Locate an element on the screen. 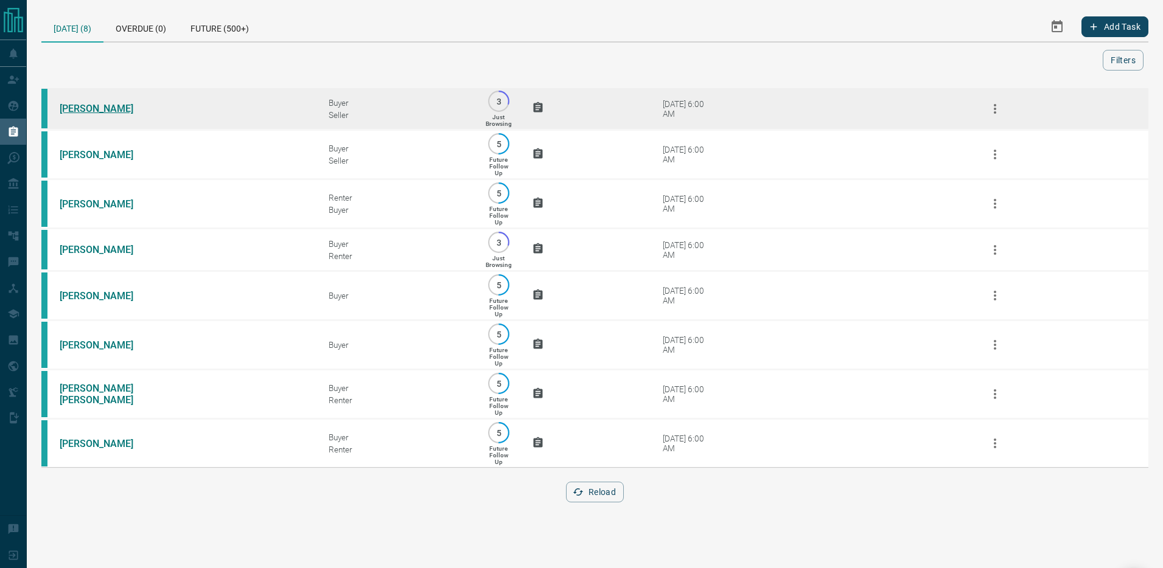 This screenshot has width=1163, height=568. div: Overdue (0) is located at coordinates (141, 27).